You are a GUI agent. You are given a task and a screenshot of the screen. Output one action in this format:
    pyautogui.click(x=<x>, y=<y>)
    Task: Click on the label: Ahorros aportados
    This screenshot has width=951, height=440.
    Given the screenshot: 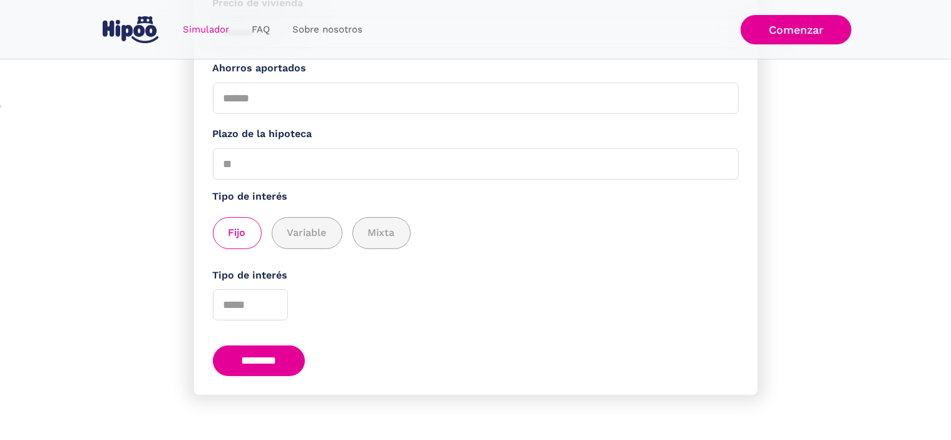 What is the action you would take?
    pyautogui.click(x=476, y=68)
    